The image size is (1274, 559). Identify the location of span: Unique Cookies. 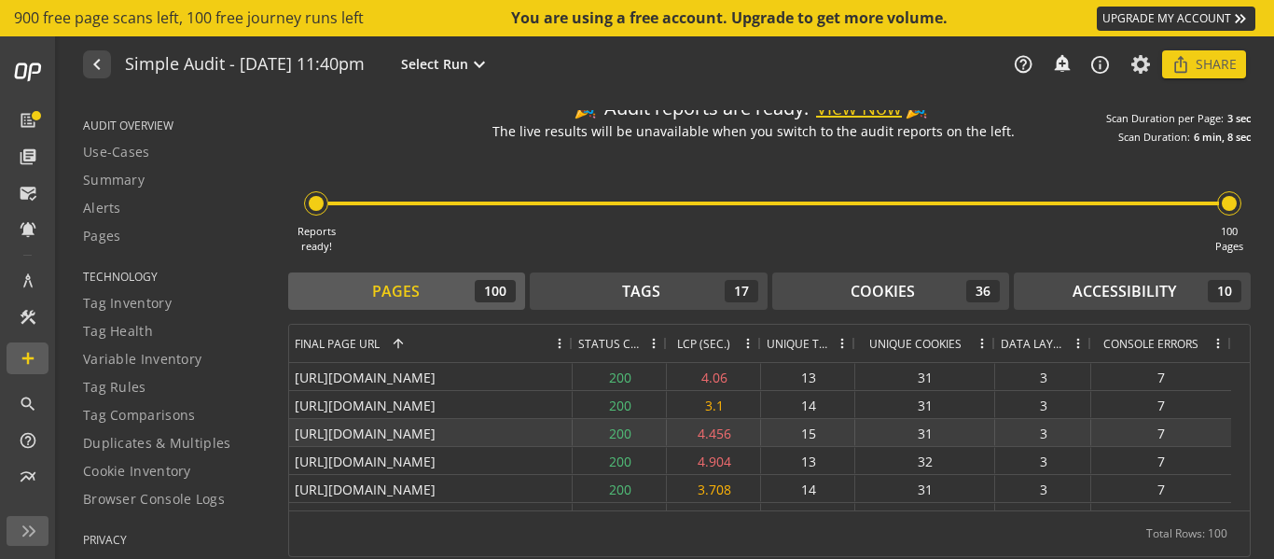
(915, 343).